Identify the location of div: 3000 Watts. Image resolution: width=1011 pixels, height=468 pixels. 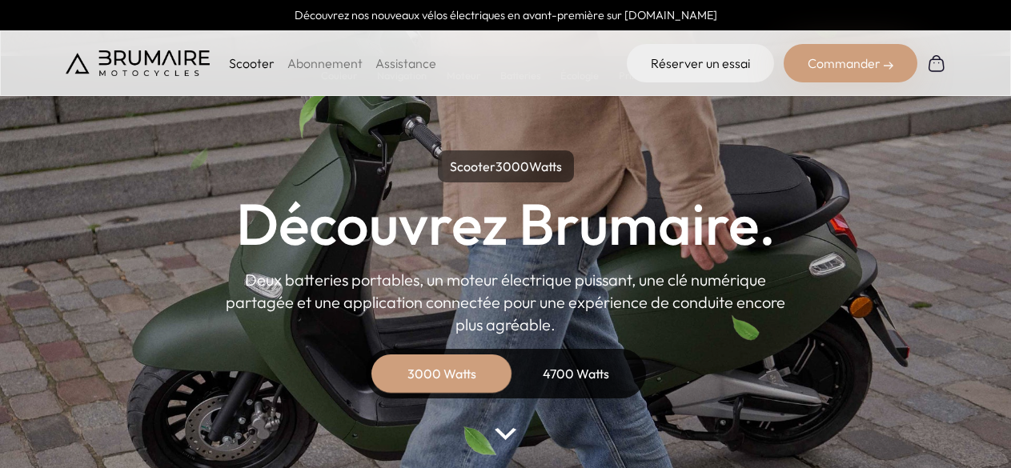
(442, 374).